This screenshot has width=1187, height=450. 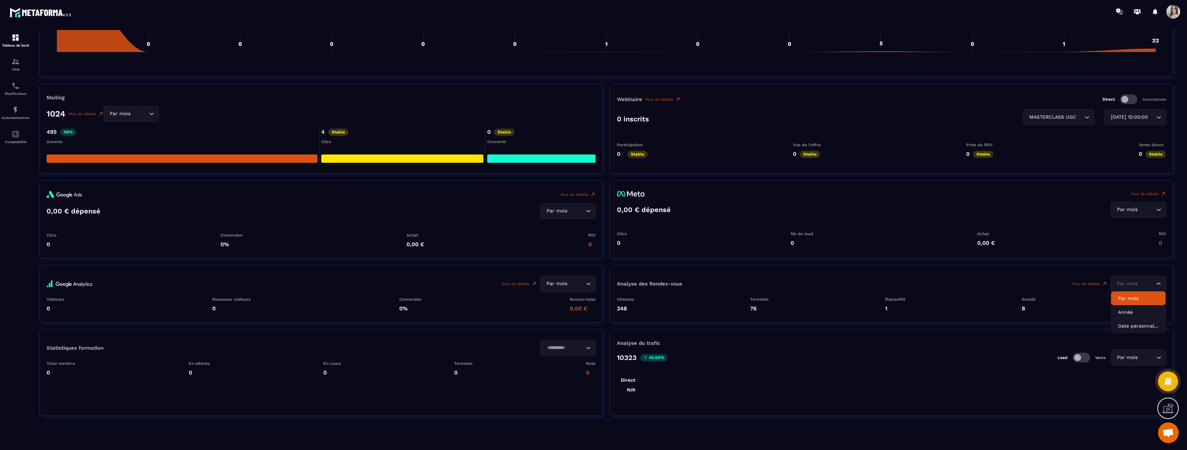 I want to click on p: Annulé, so click(x=1029, y=299).